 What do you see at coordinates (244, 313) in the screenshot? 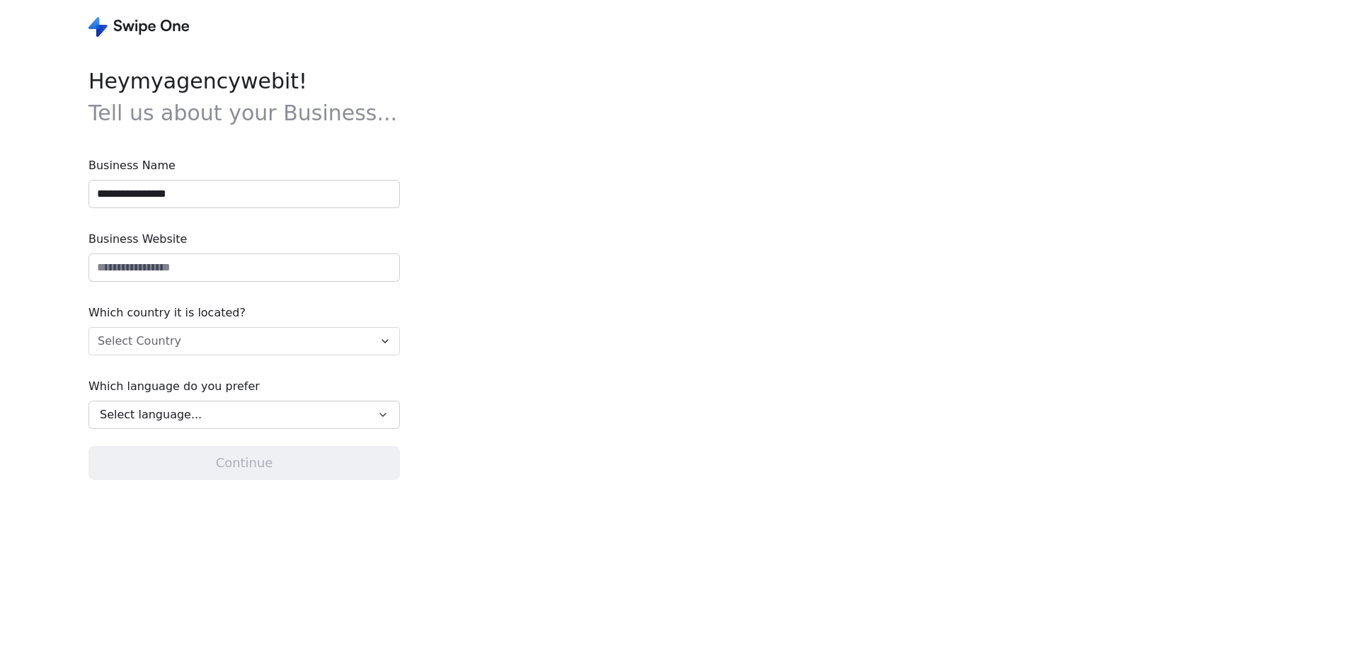
I see `span: Which country it is located?` at bounding box center [244, 313].